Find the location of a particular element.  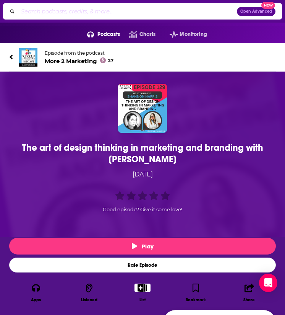

div: Show More ButtonList is located at coordinates (143, 293).